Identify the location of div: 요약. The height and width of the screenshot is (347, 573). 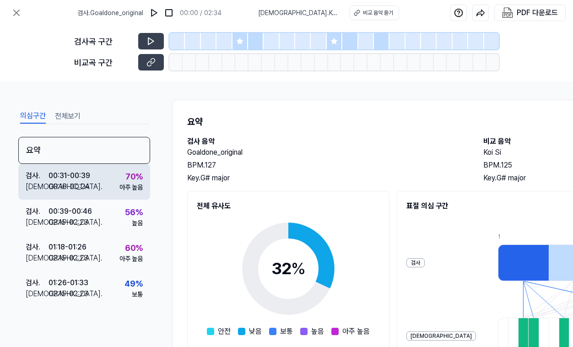
(84, 150).